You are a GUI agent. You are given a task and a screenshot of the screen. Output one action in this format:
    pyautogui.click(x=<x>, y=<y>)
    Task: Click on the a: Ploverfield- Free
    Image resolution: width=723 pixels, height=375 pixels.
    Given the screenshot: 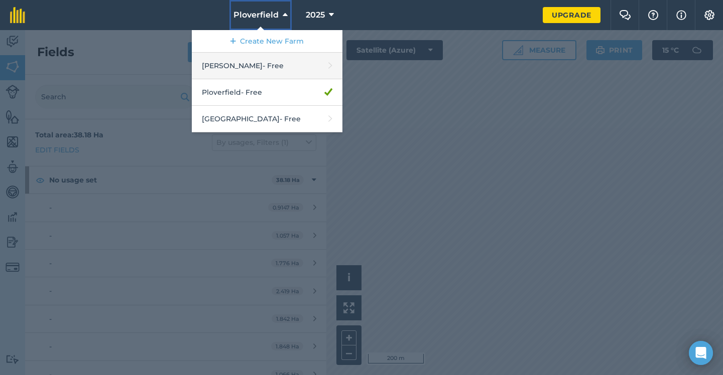 What is the action you would take?
    pyautogui.click(x=267, y=92)
    